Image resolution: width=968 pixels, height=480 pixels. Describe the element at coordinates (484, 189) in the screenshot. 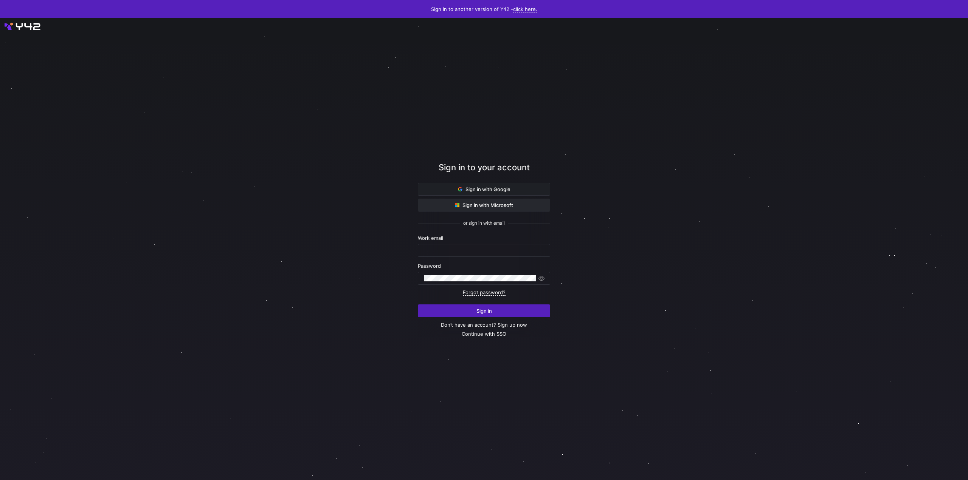

I see `button: Sign in with Google` at that location.